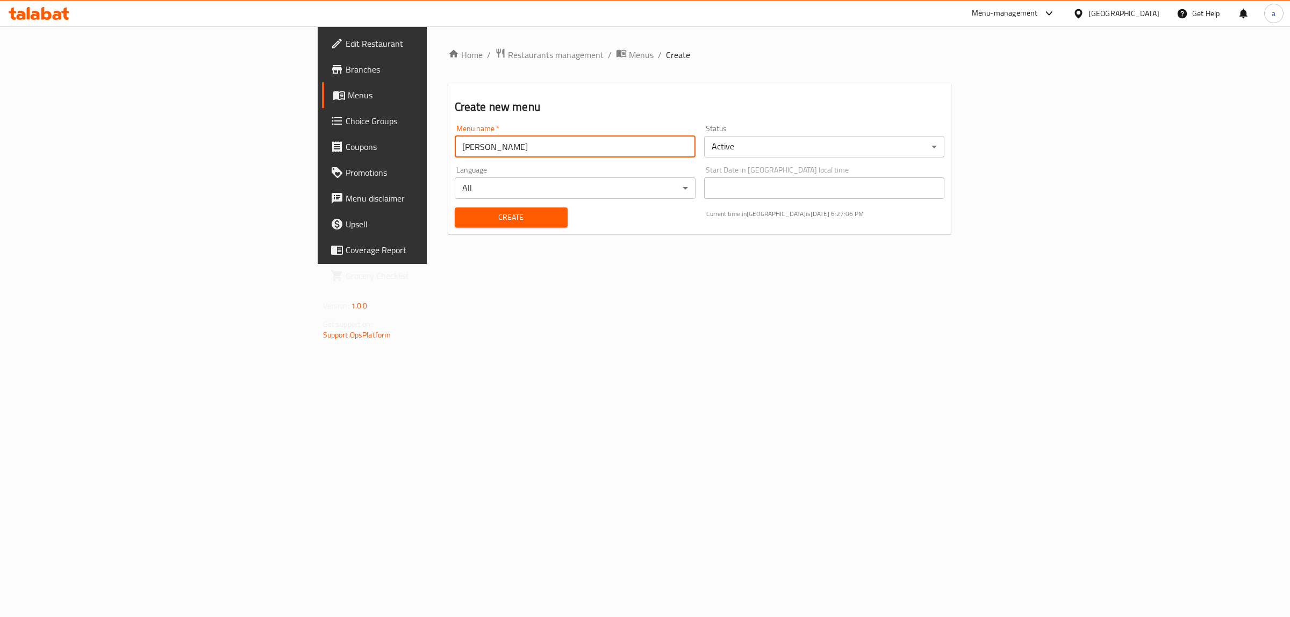 This screenshot has width=1290, height=617. What do you see at coordinates (435, 250) in the screenshot?
I see `span: Coverage Report` at bounding box center [435, 250].